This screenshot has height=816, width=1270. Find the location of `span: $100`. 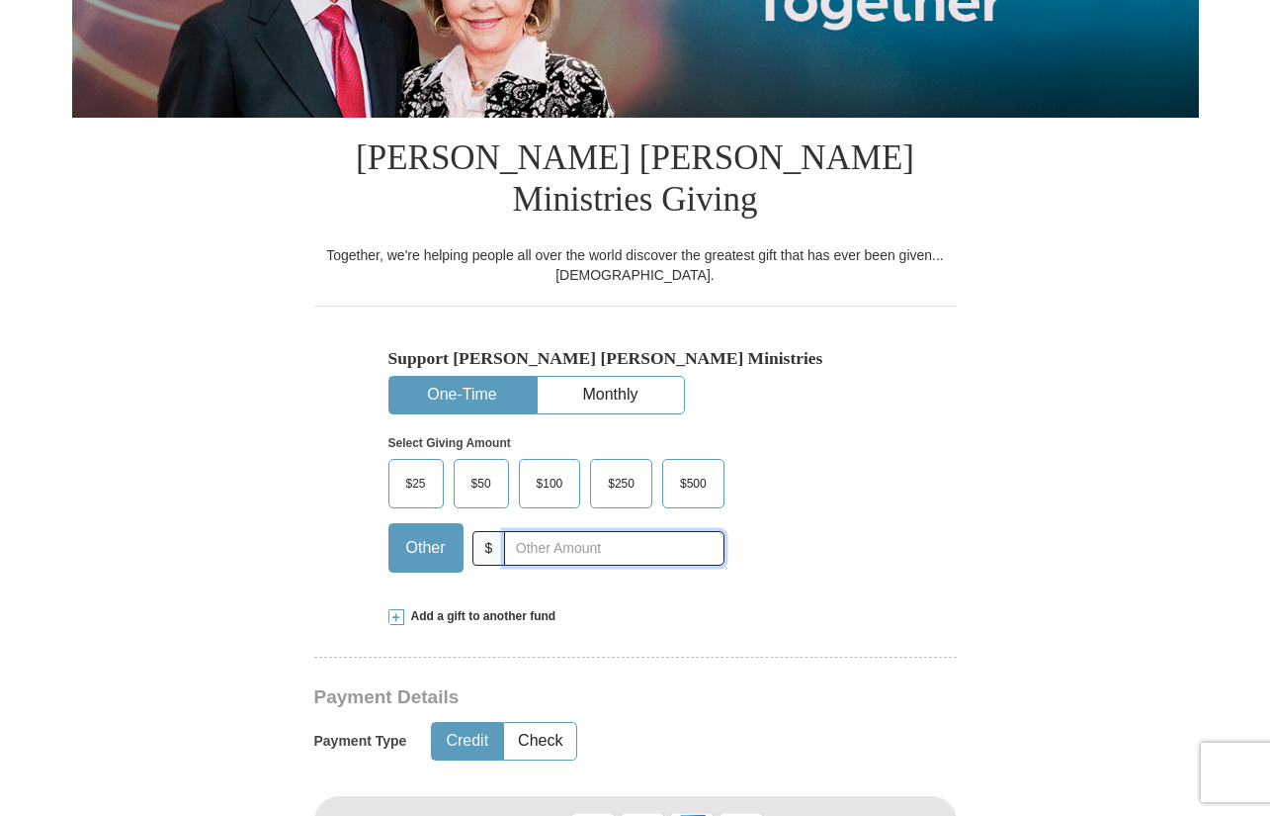

span: $100 is located at coordinates (550, 483).